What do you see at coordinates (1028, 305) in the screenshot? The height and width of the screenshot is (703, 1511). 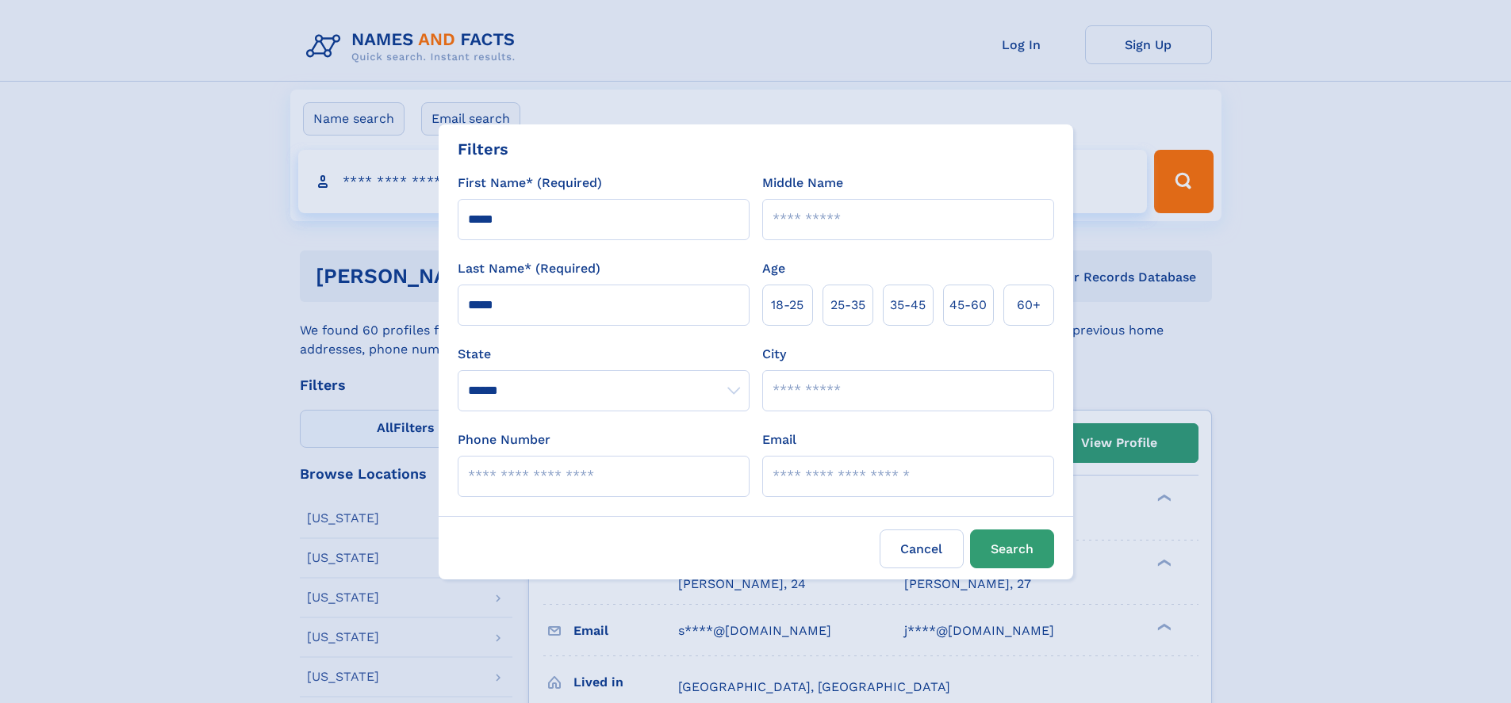 I see `span: 60+` at bounding box center [1028, 305].